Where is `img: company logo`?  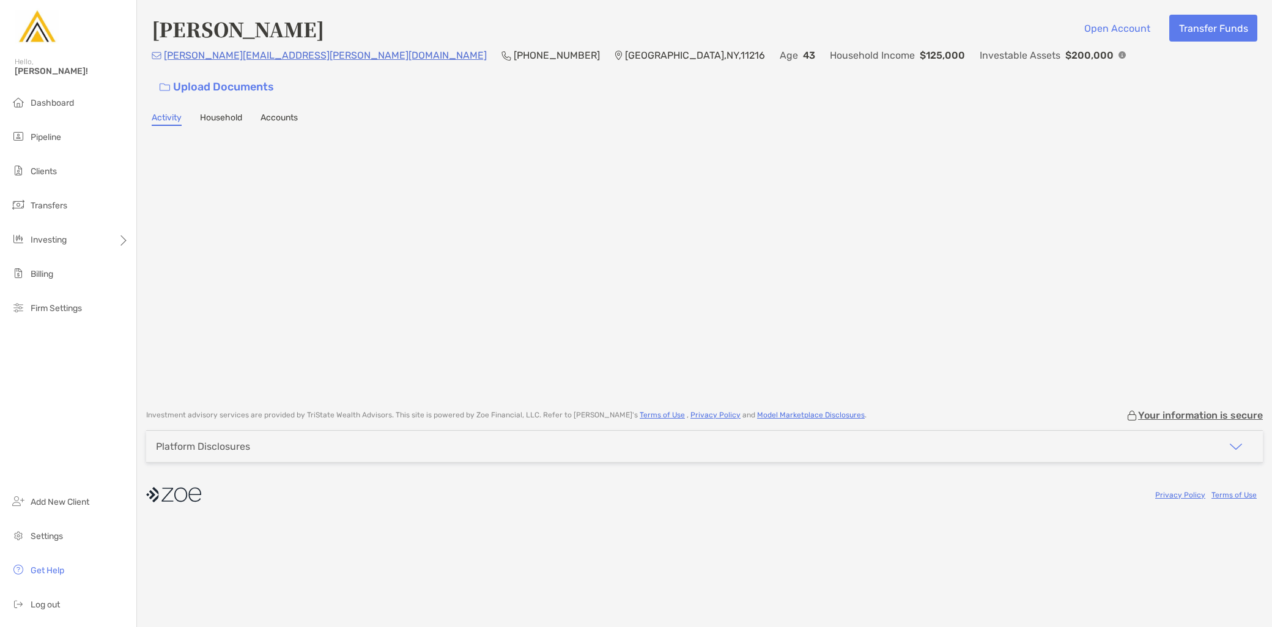 img: company logo is located at coordinates (174, 495).